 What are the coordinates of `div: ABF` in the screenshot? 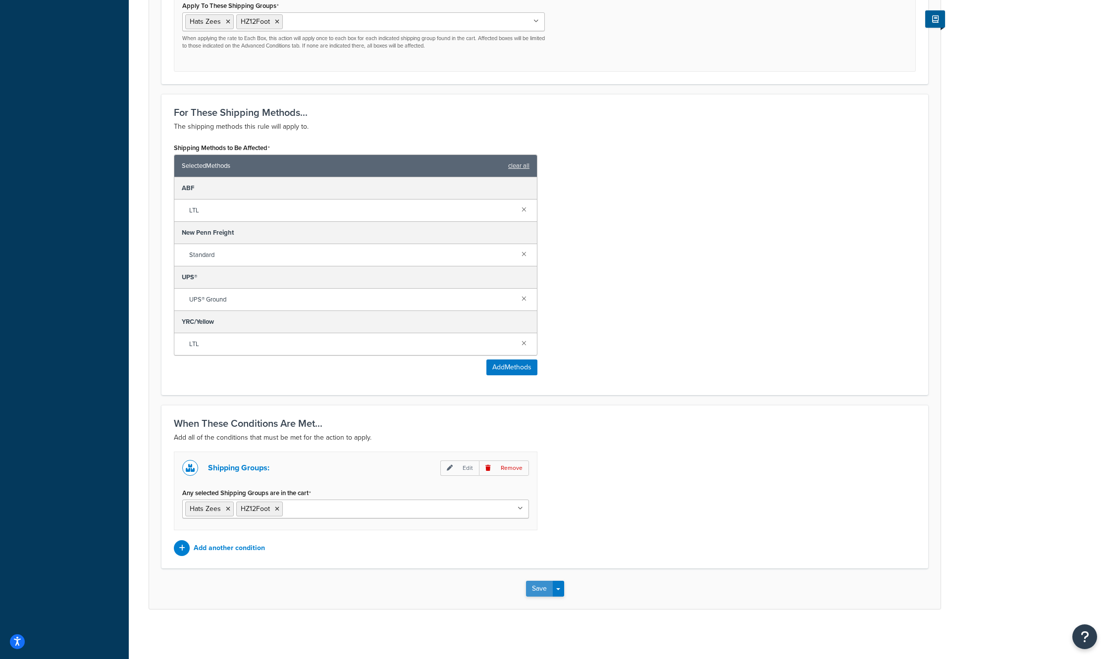 It's located at (356, 188).